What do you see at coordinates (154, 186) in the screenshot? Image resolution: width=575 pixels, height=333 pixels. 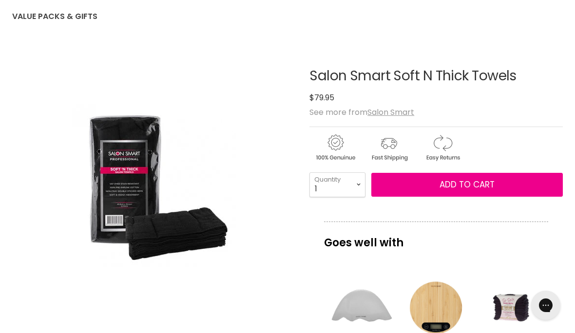 I see `img: Salon Smart Soft N Thick Towels` at bounding box center [154, 186].